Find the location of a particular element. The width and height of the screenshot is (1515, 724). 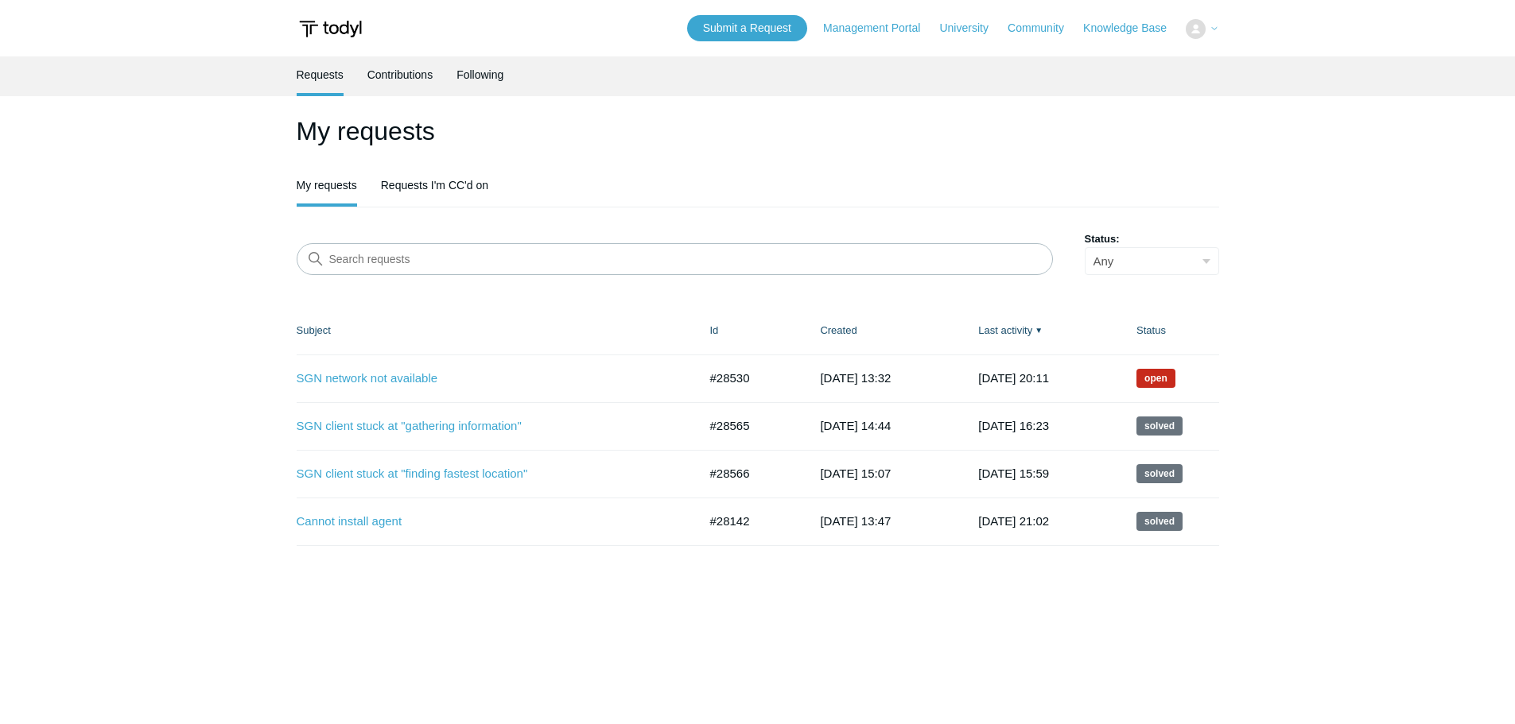

a: Requests is located at coordinates (320, 75).